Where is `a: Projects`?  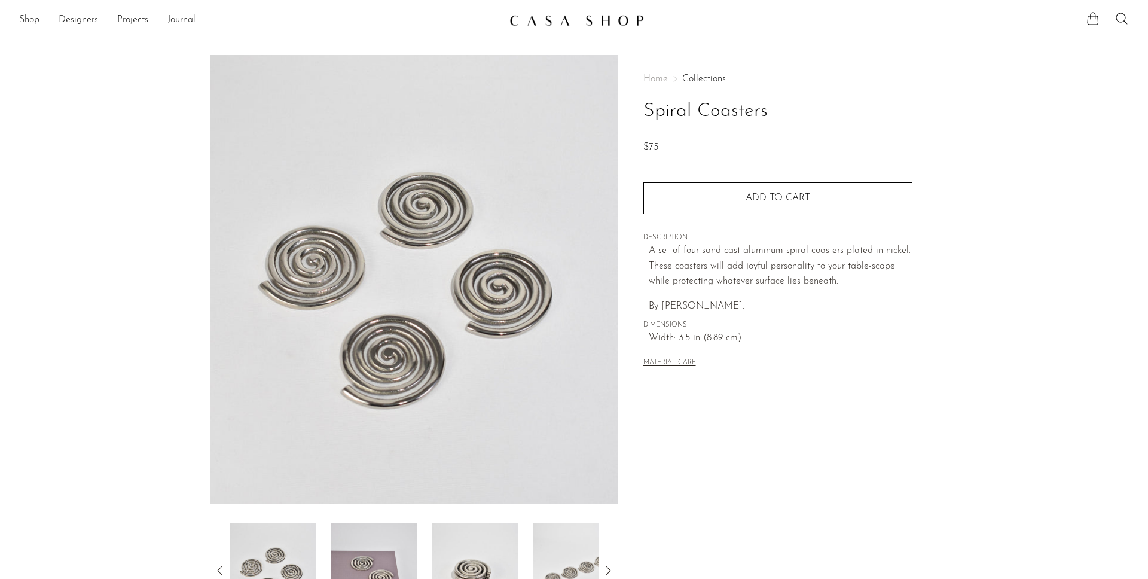 a: Projects is located at coordinates (133, 20).